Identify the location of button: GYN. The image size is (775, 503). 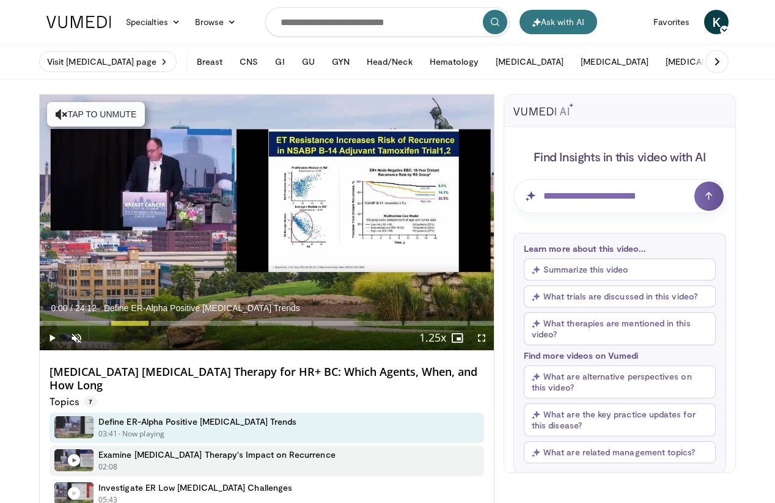
(340, 62).